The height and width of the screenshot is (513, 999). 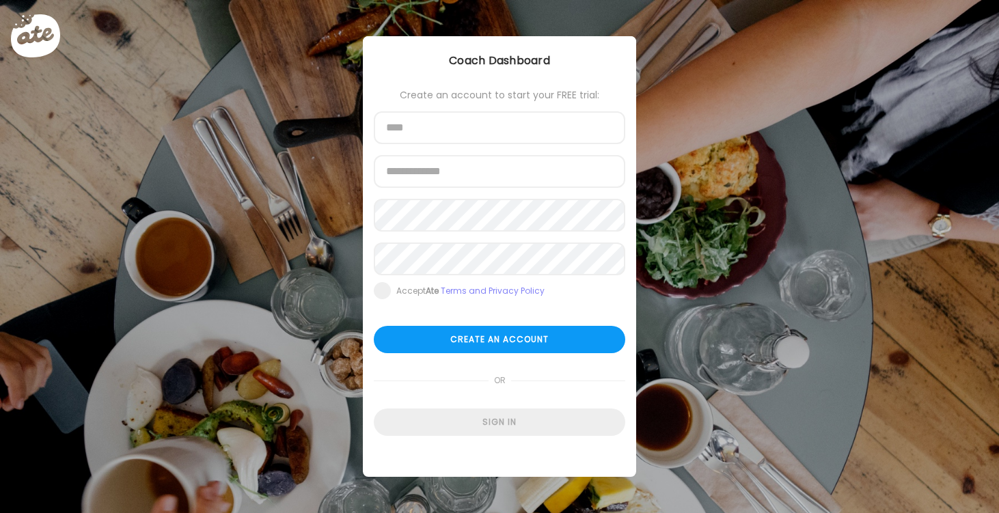 What do you see at coordinates (470, 291) in the screenshot?
I see `div: Accept` at bounding box center [470, 291].